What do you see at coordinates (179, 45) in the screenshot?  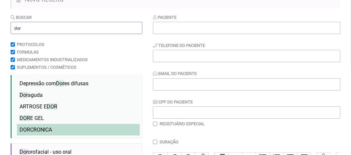 I see `label: Telefone do Paciente` at bounding box center [179, 45].